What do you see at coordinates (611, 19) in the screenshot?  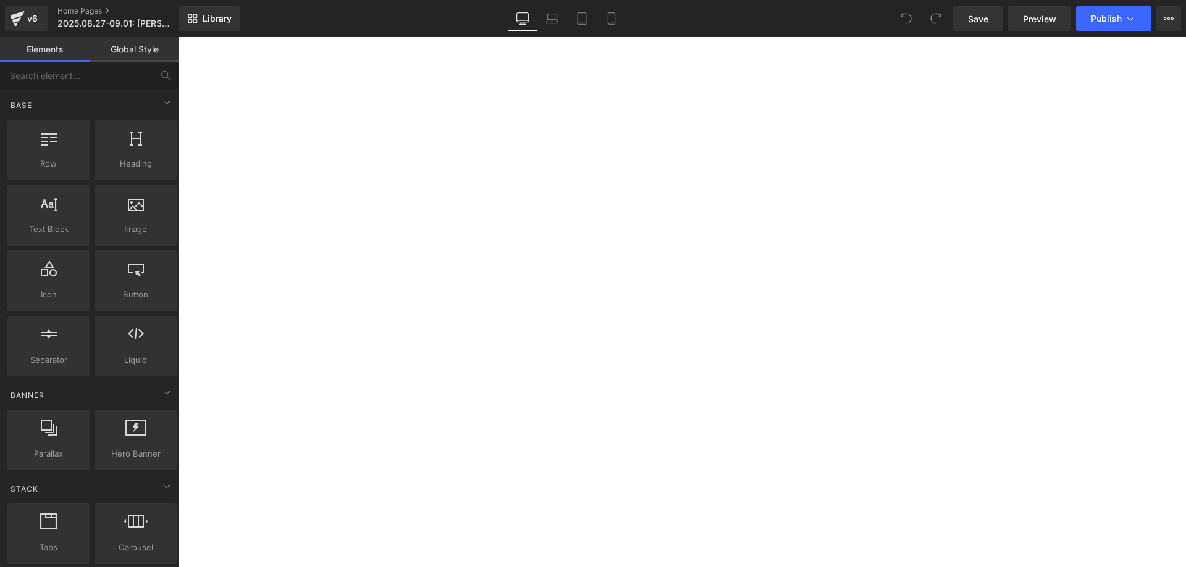 I see `a: Mobile` at bounding box center [611, 19].